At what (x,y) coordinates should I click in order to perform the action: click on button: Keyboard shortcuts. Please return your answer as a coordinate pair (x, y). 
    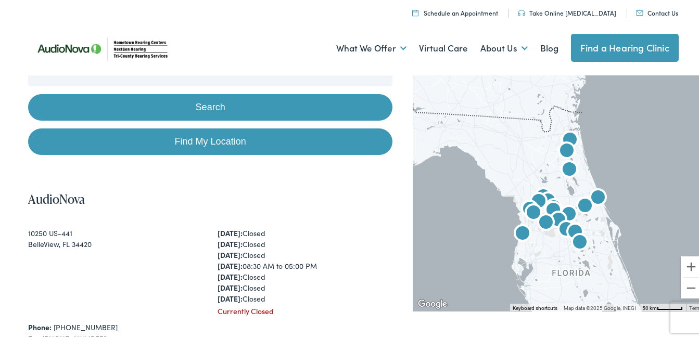
    Looking at the image, I should click on (535, 307).